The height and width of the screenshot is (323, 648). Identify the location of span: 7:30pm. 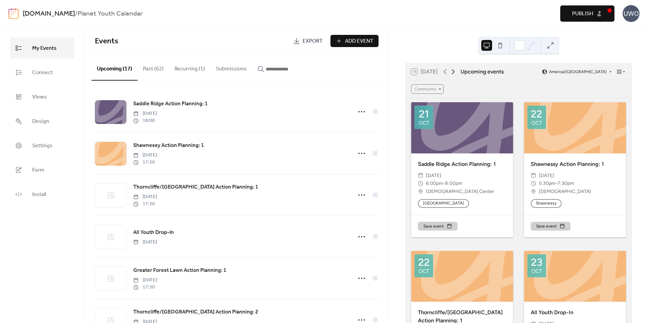
(566, 184).